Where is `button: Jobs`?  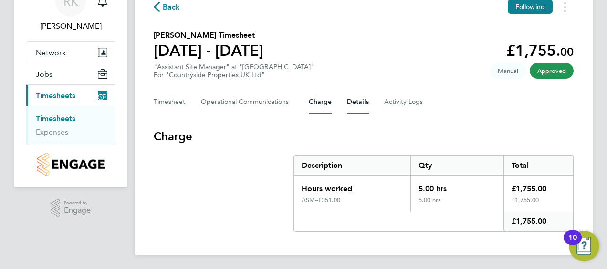 button: Jobs is located at coordinates (71, 74).